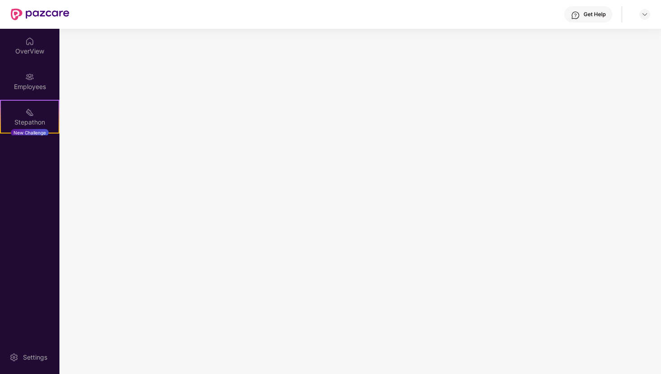 Image resolution: width=661 pixels, height=374 pixels. I want to click on div: Get Help, so click(594, 14).